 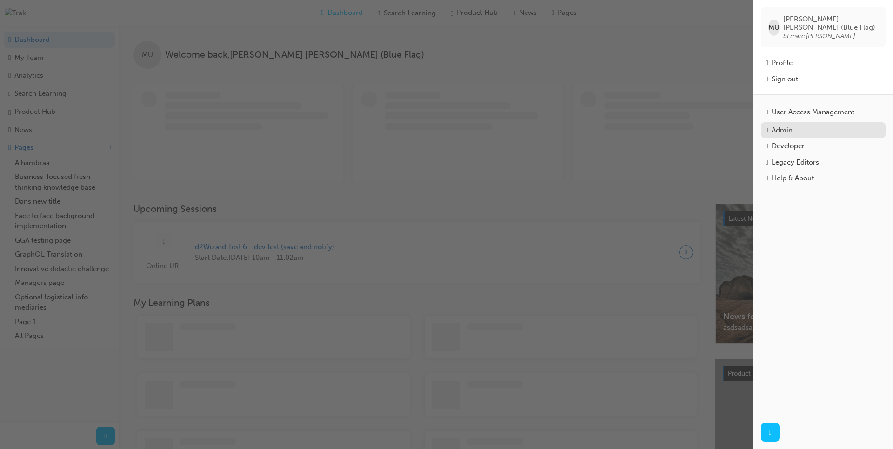 I want to click on span: man-icon, so click(x=766, y=63).